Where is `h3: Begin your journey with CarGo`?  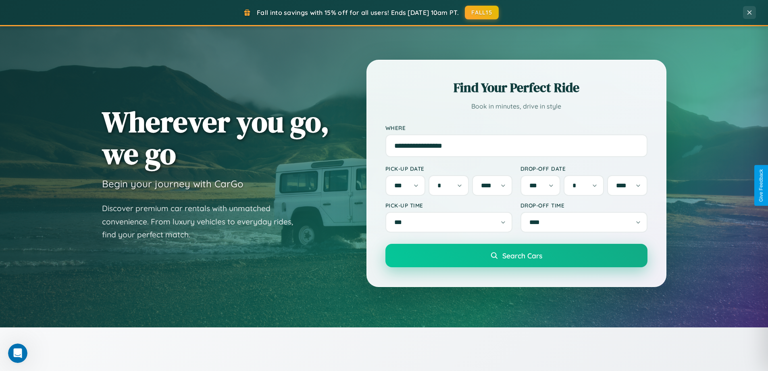 h3: Begin your journey with CarGo is located at coordinates (173, 183).